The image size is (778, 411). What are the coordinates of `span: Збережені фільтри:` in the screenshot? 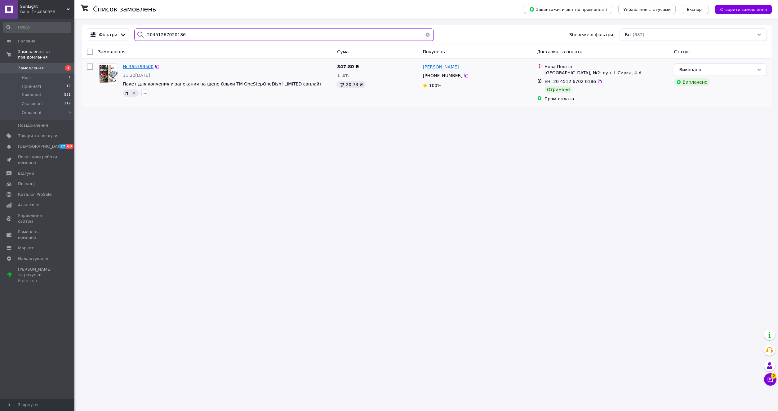 It's located at (592, 35).